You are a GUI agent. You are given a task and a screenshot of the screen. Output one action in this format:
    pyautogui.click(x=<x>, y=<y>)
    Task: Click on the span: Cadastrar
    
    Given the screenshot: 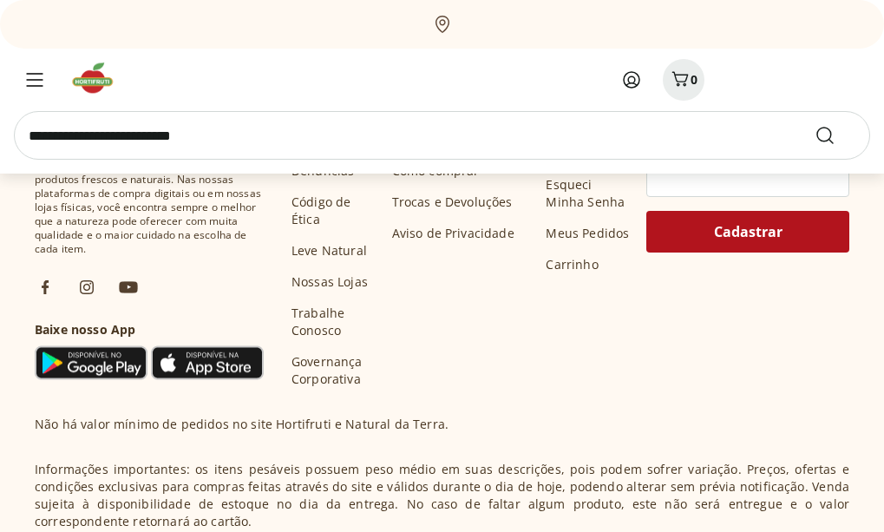 What is the action you would take?
    pyautogui.click(x=748, y=232)
    